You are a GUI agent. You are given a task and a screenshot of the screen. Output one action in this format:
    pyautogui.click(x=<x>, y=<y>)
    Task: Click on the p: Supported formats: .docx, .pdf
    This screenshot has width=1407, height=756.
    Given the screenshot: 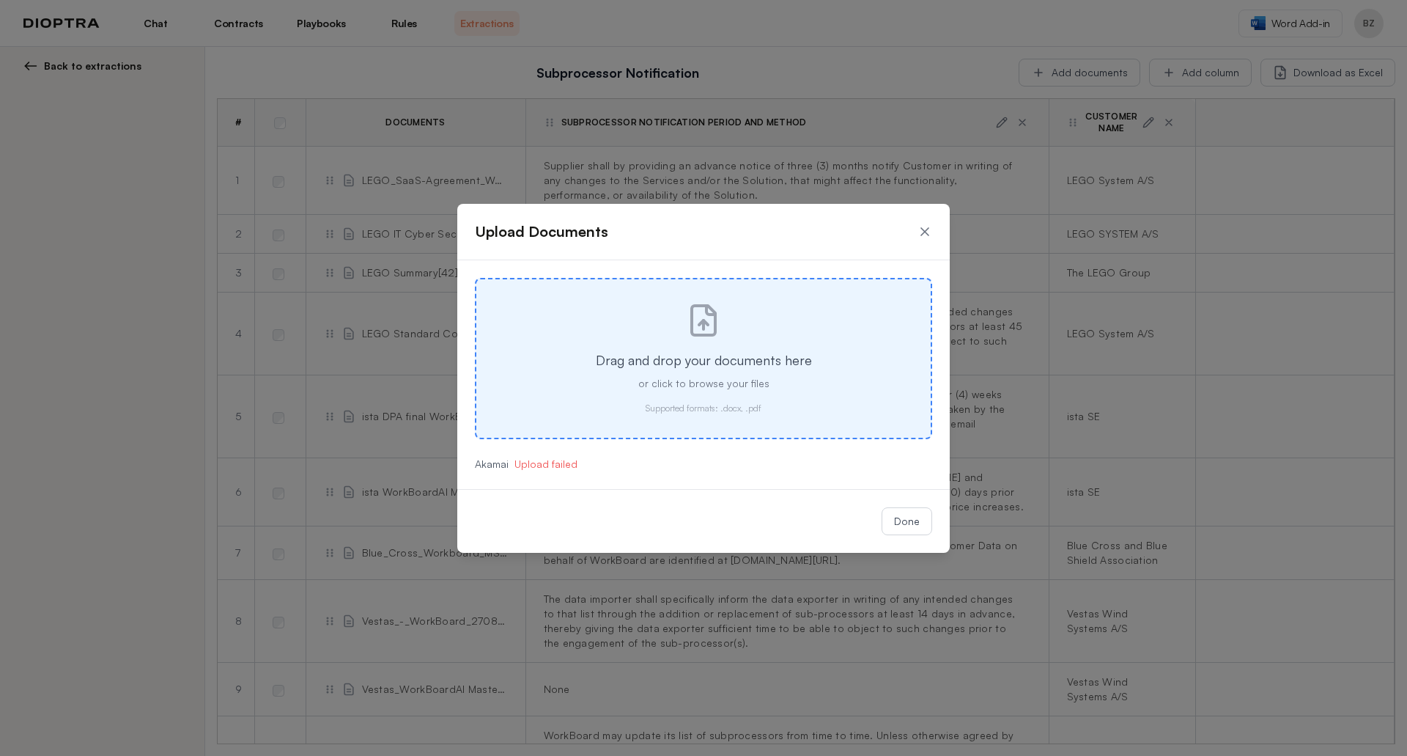 What is the action you would take?
    pyautogui.click(x=704, y=408)
    